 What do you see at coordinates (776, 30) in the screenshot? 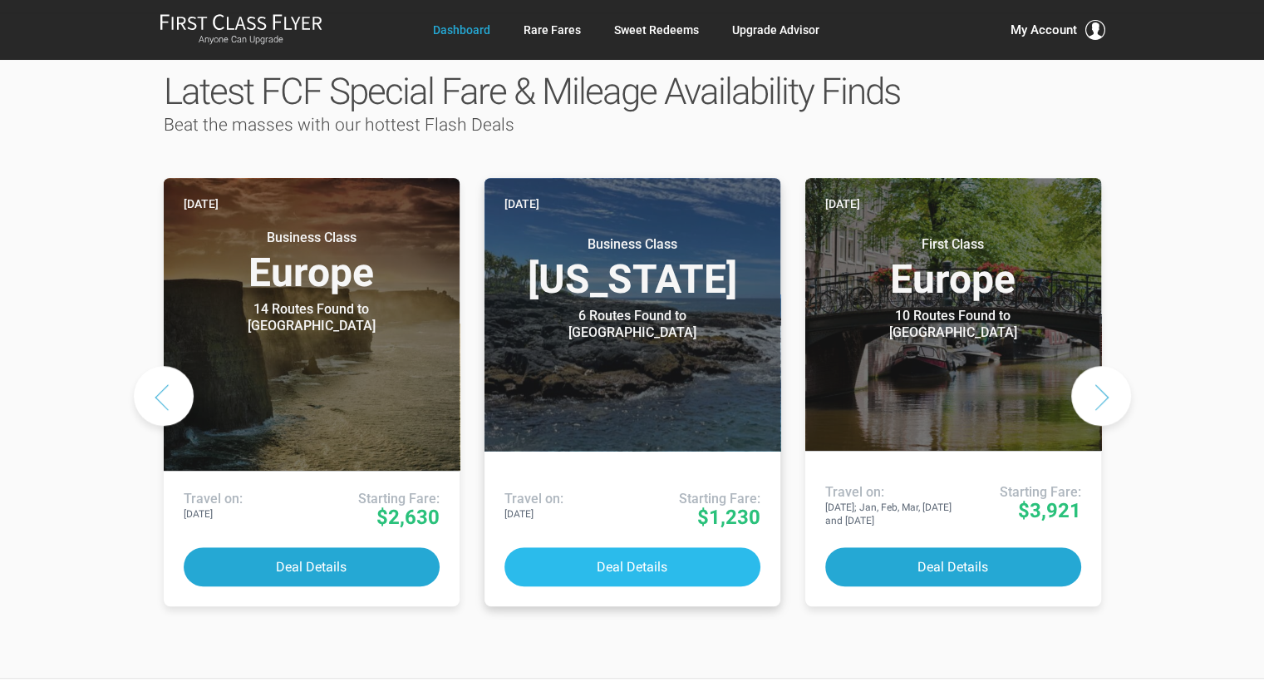
I see `a: Upgrade Advisor` at bounding box center [776, 30].